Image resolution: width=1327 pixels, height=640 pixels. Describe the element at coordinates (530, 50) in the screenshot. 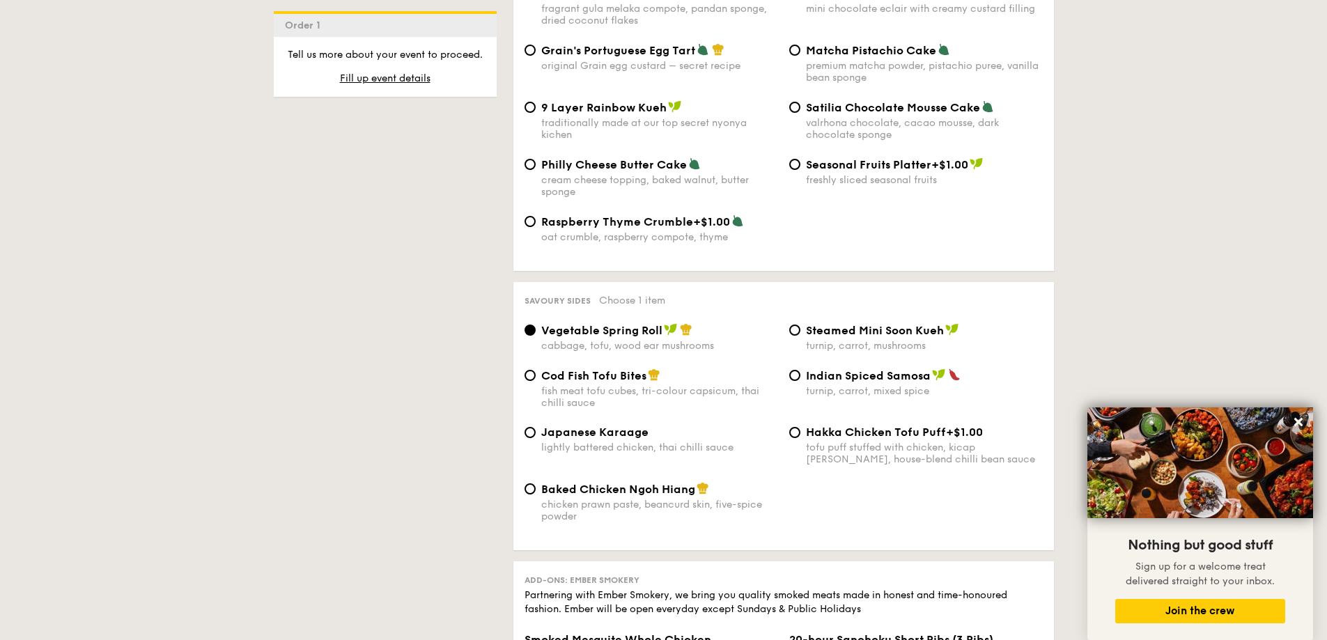

I see `input: Grain's Portuguese Egg Tartoriginal Grain egg custard – secret recipe` at that location.